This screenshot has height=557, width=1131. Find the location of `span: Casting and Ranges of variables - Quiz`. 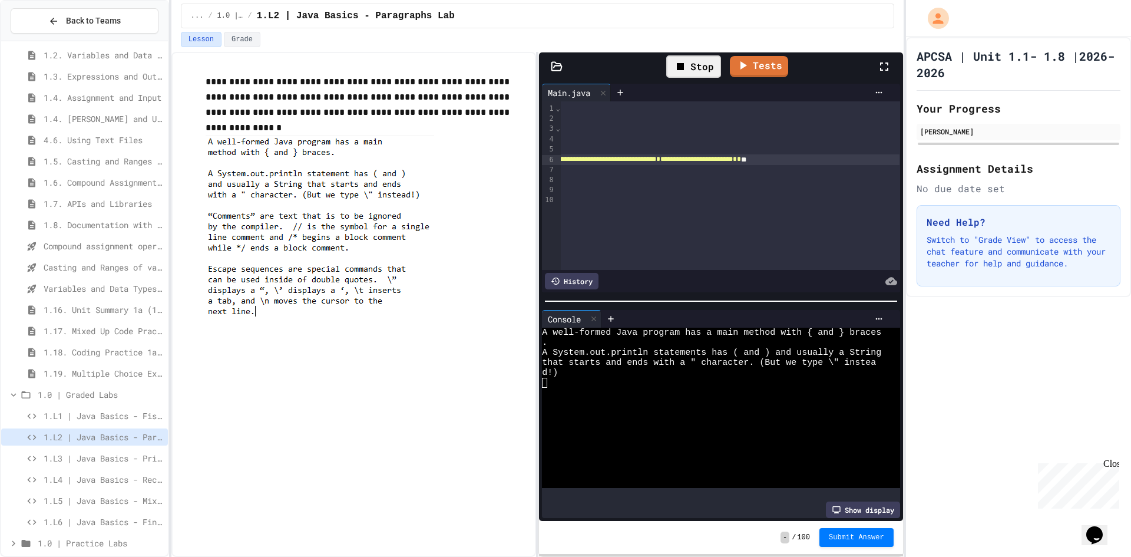

span: Casting and Ranges of variables - Quiz is located at coordinates (103, 267).